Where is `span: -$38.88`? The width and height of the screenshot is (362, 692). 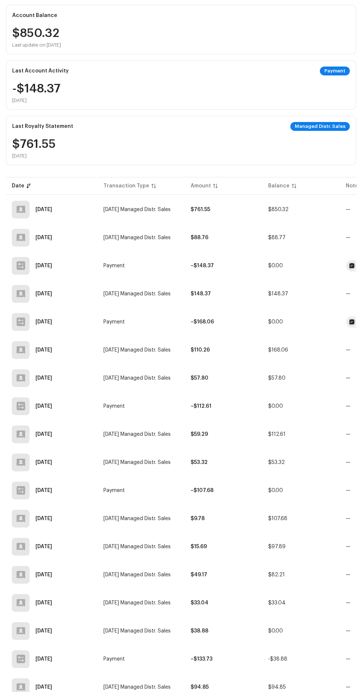
span: -$38.88 is located at coordinates (278, 659).